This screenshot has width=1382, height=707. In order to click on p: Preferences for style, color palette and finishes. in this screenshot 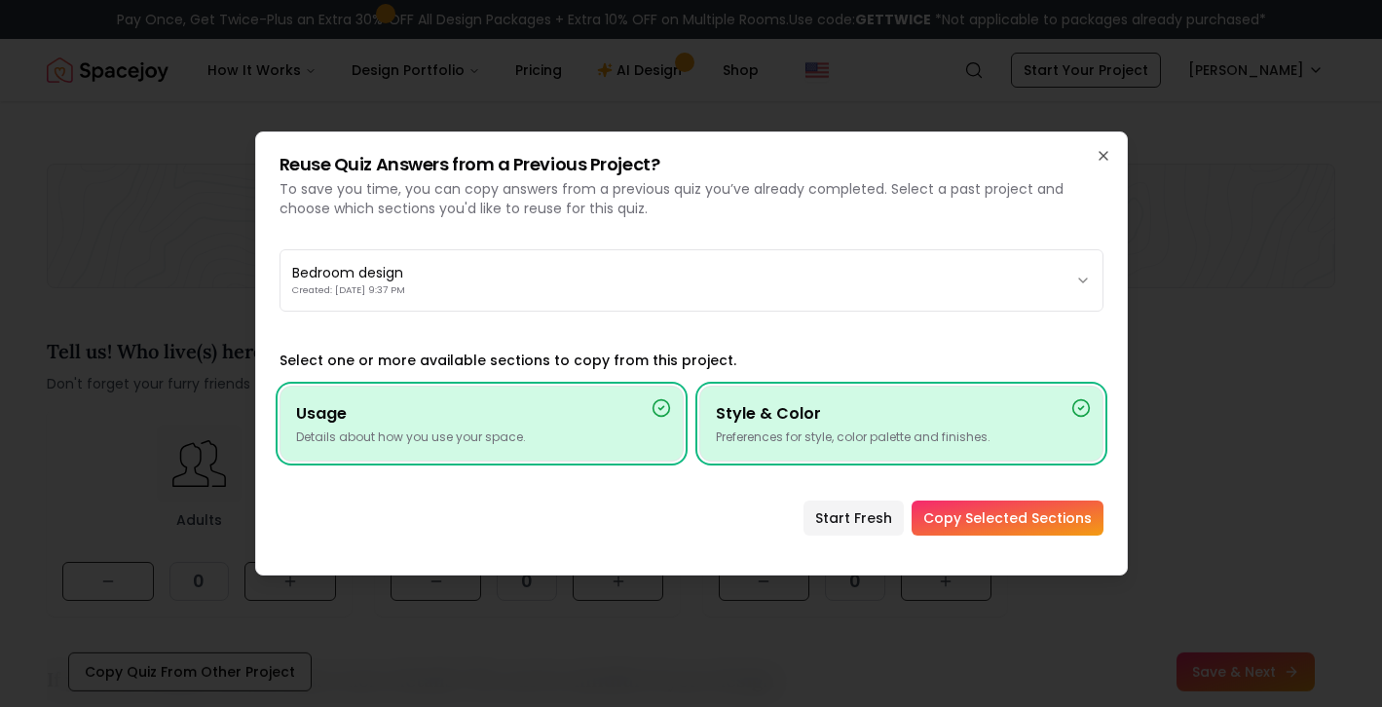, I will do `click(901, 437)`.